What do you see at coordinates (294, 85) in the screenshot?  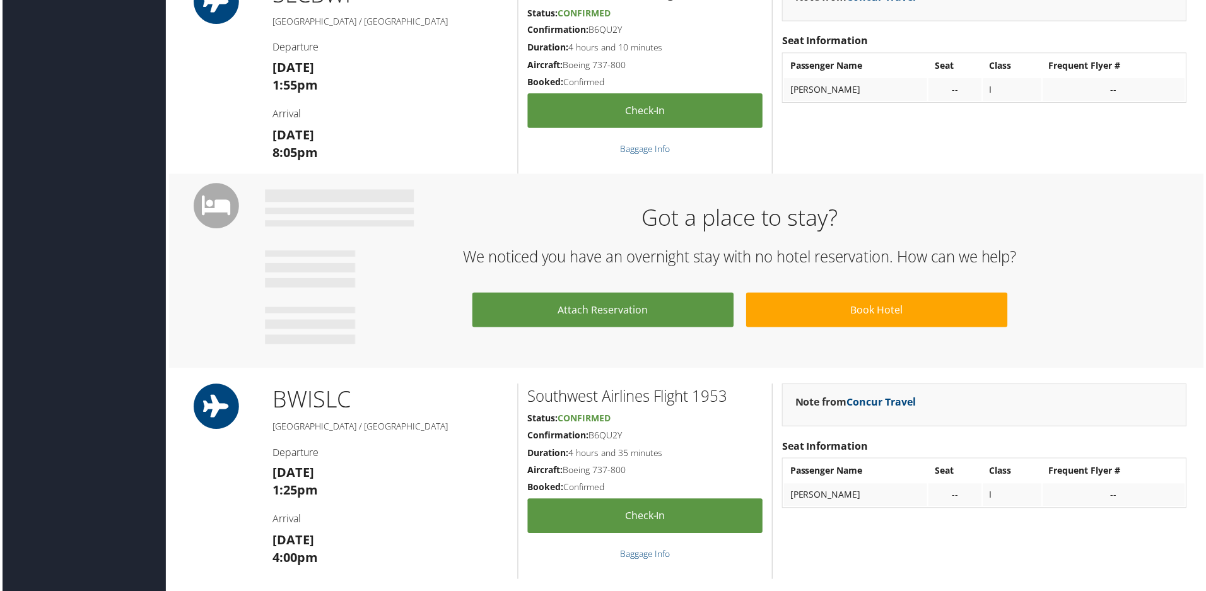 I see `strong: 1:55pm` at bounding box center [294, 85].